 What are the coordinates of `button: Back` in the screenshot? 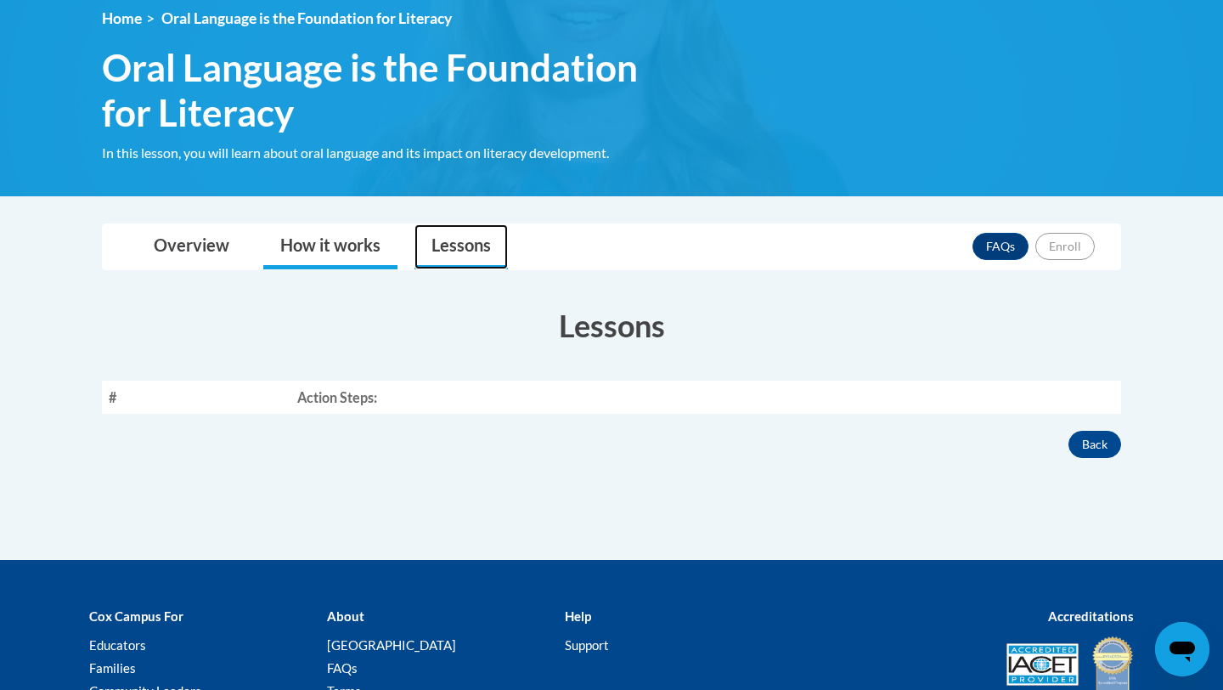 It's located at (1095, 444).